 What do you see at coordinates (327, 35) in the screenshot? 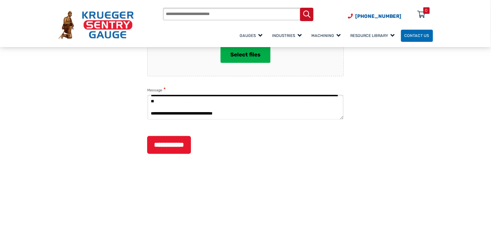
I see `span: Machining` at bounding box center [327, 35].